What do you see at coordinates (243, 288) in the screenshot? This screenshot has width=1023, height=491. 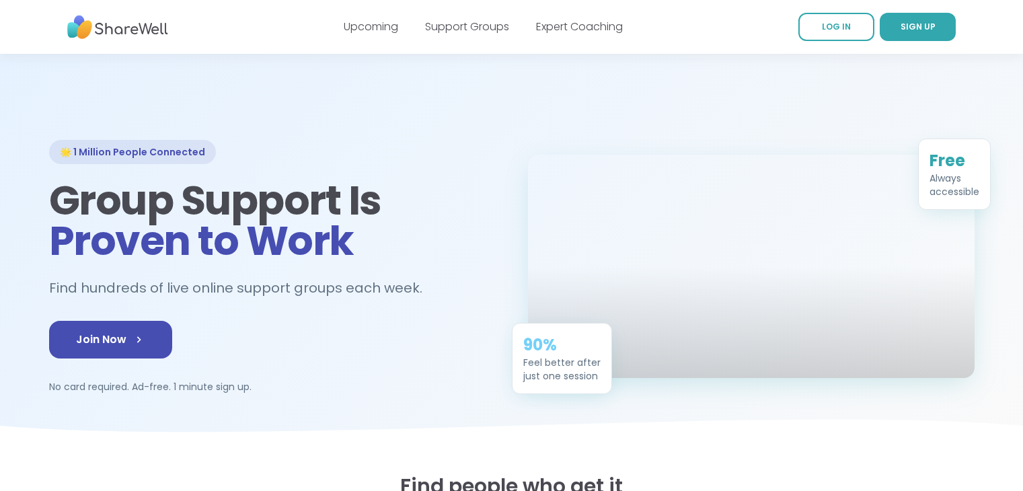 I see `h2: Find hundreds of live online support groups each week.` at bounding box center [243, 288].